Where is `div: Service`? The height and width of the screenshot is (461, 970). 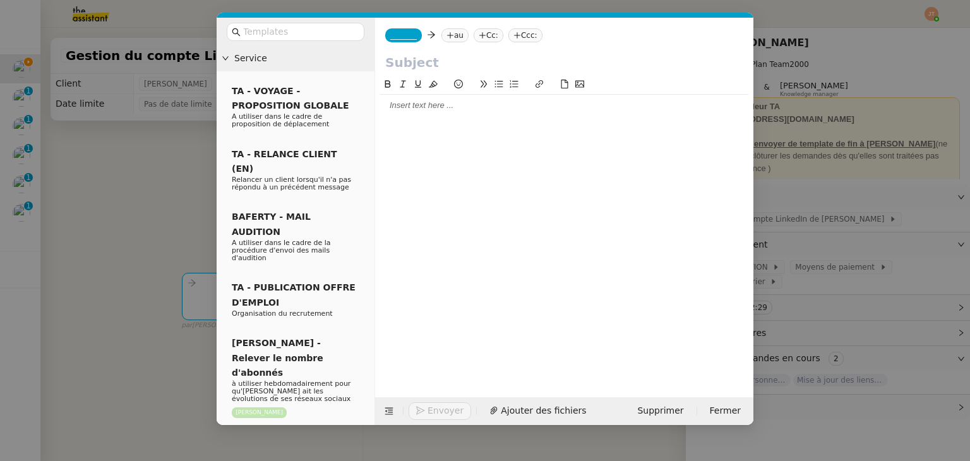
div: Service is located at coordinates (296, 58).